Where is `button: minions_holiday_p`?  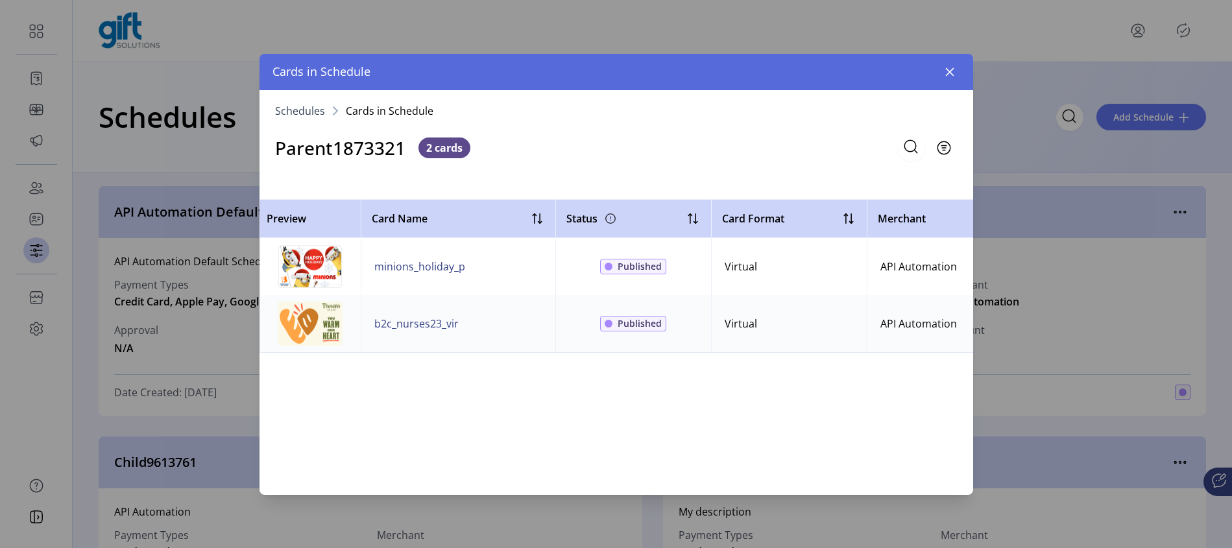 button: minions_holiday_p is located at coordinates (420, 267).